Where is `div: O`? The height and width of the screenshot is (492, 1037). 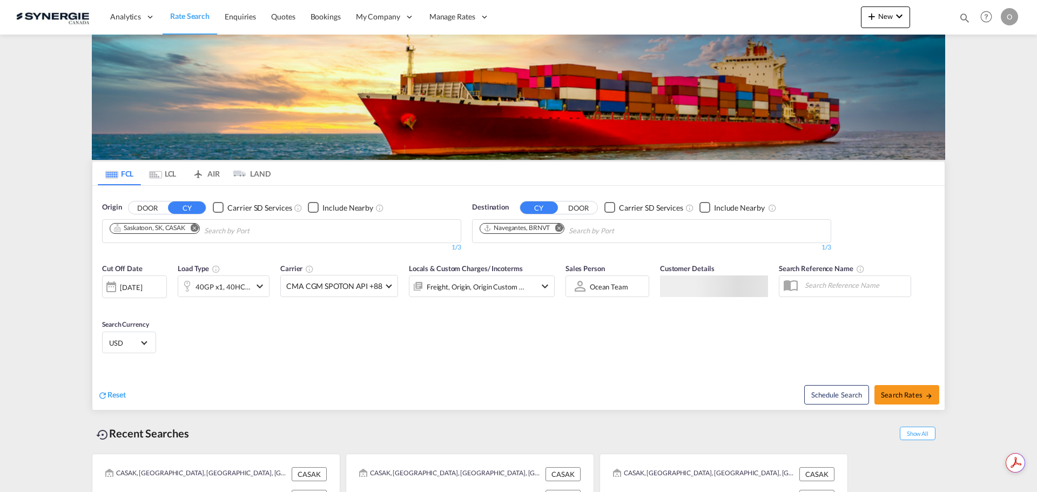
div: O is located at coordinates (1009, 17).